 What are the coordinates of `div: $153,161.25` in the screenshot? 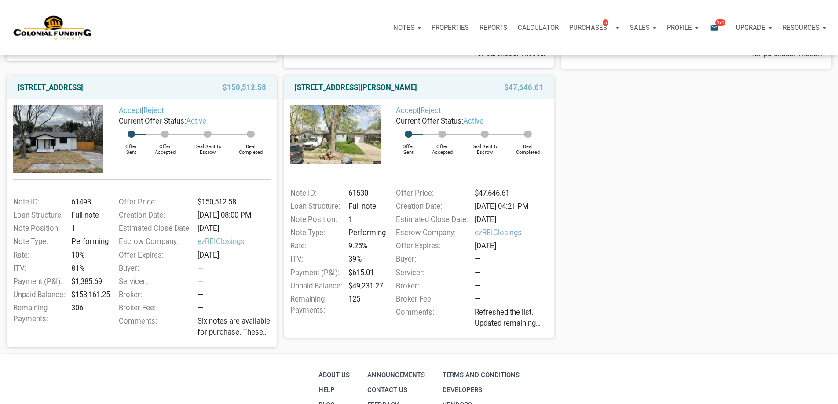 It's located at (88, 295).